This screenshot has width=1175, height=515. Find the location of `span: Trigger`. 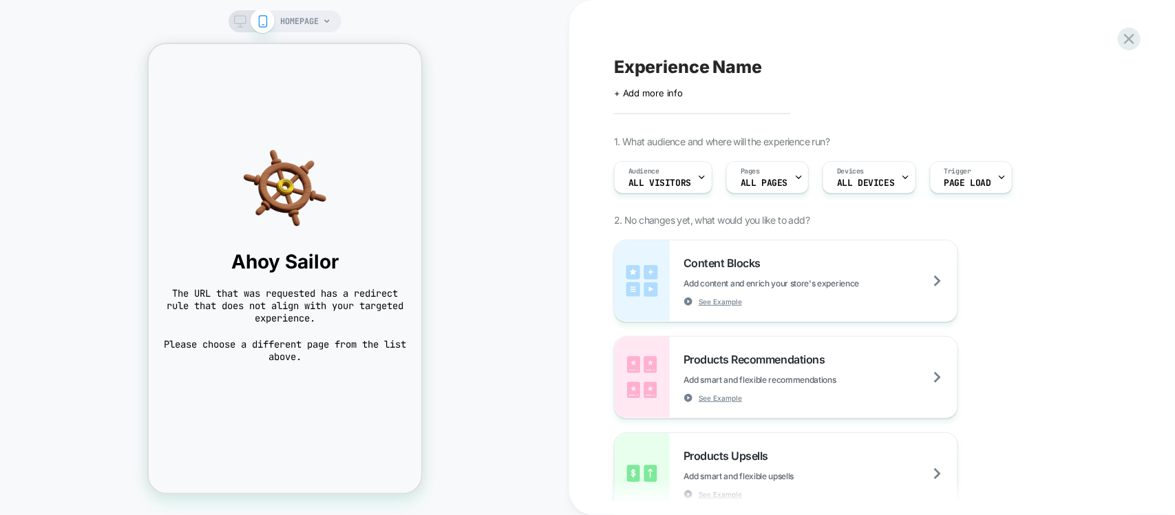

span: Trigger is located at coordinates (957, 171).